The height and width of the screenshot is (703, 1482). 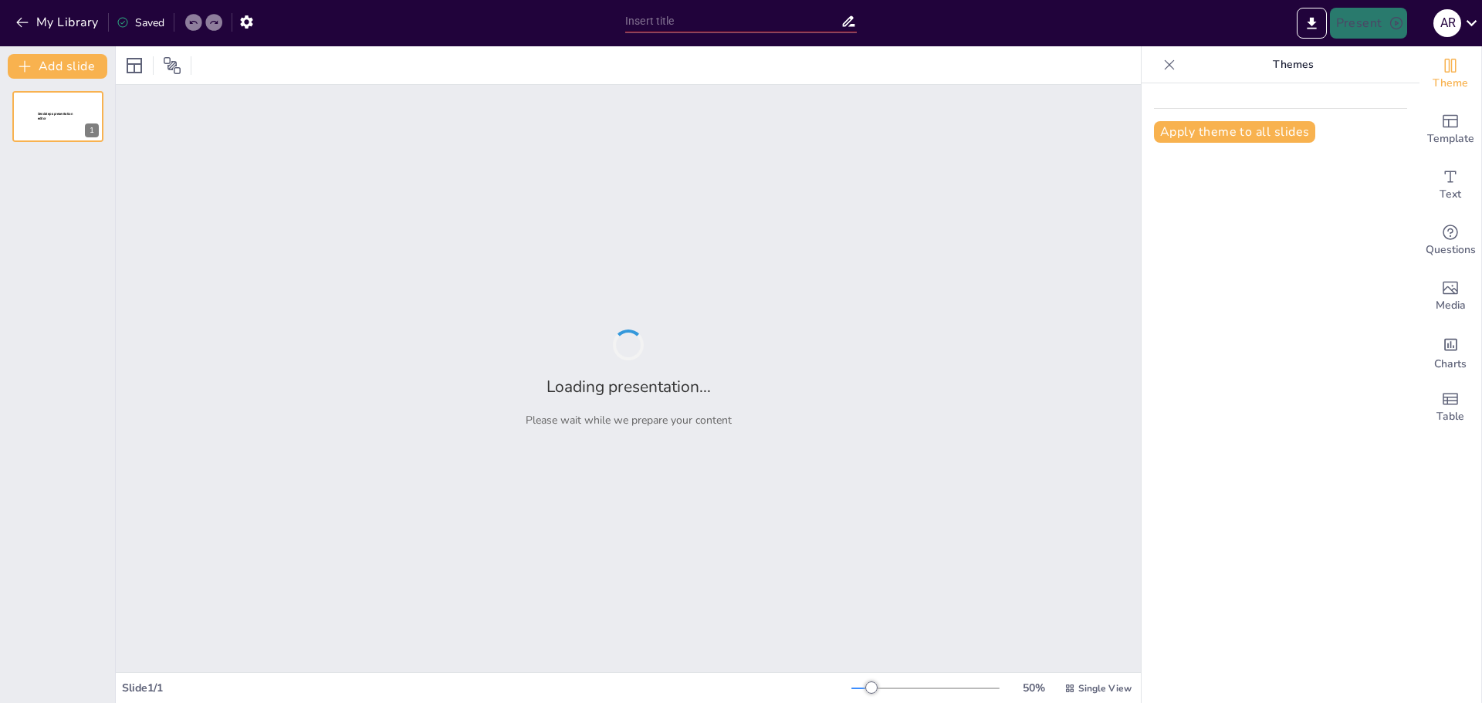 What do you see at coordinates (1450, 241) in the screenshot?
I see `div: Get real-time input from your audience` at bounding box center [1450, 241].